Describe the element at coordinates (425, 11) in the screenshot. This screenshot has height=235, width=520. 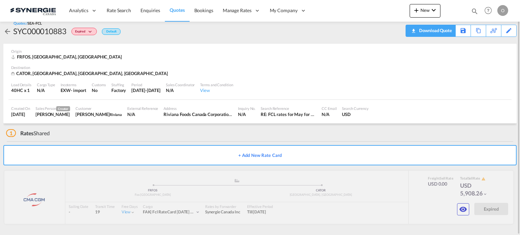
I see `button: icon-plus 400-fgNewicon-chevron-down` at that location.